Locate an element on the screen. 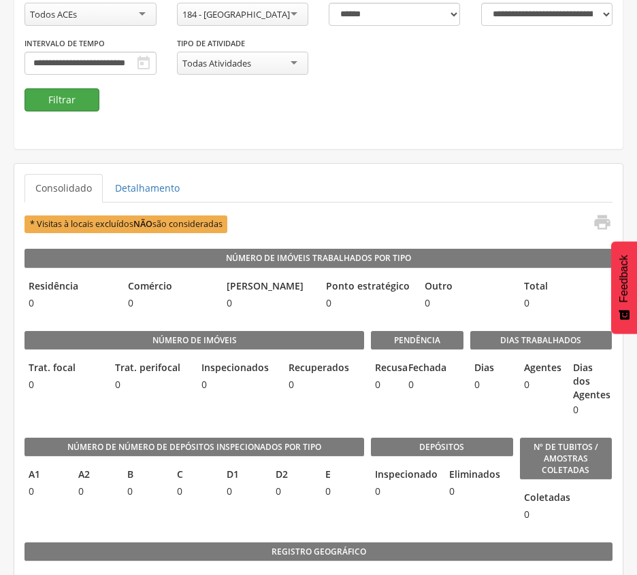 The height and width of the screenshot is (575, 637). legend: Pendência is located at coordinates (417, 341).